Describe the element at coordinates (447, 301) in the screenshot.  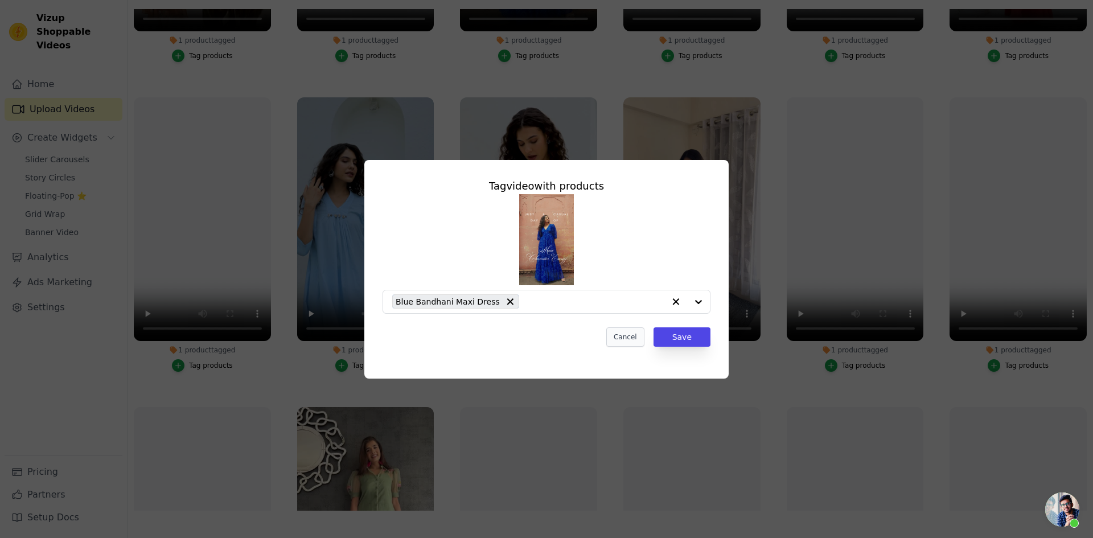
I see `span: Blue Bandhani Maxi Dress` at that location.